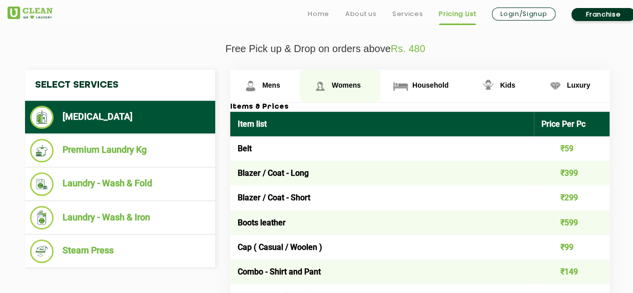  Describe the element at coordinates (555, 86) in the screenshot. I see `img: Luxury` at that location.